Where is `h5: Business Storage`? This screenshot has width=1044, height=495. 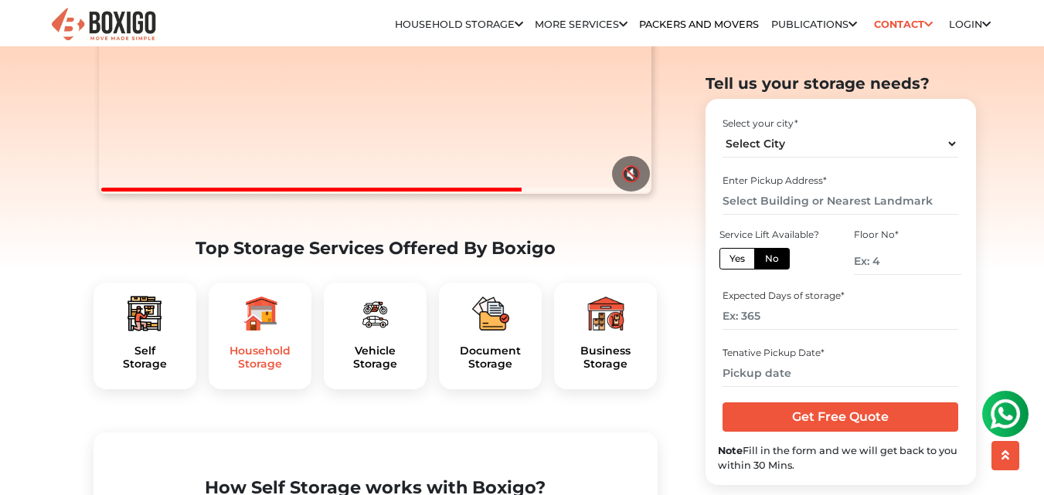 h5: Business Storage is located at coordinates (605, 358).